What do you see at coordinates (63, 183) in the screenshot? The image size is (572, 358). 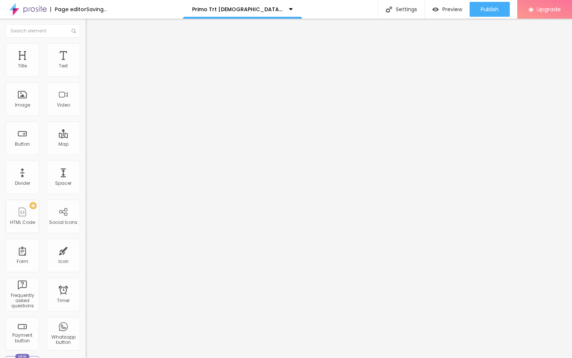 I see `div: Spacer` at bounding box center [63, 183].